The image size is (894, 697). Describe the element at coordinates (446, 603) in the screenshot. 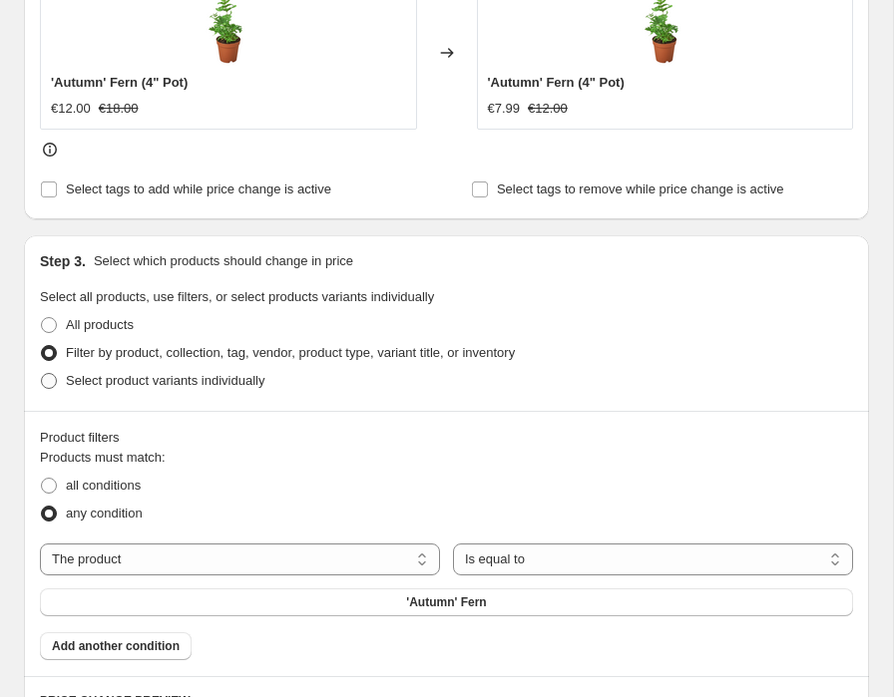

I see `button: 'Autumn' Fern` at that location.